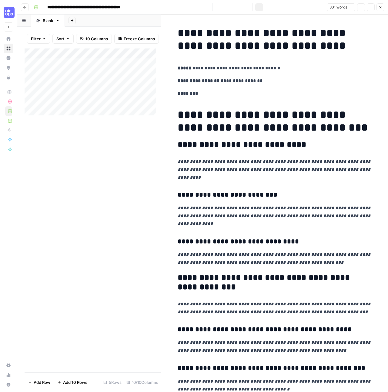  Describe the element at coordinates (94, 39) in the screenshot. I see `button: 10 Columns` at that location.